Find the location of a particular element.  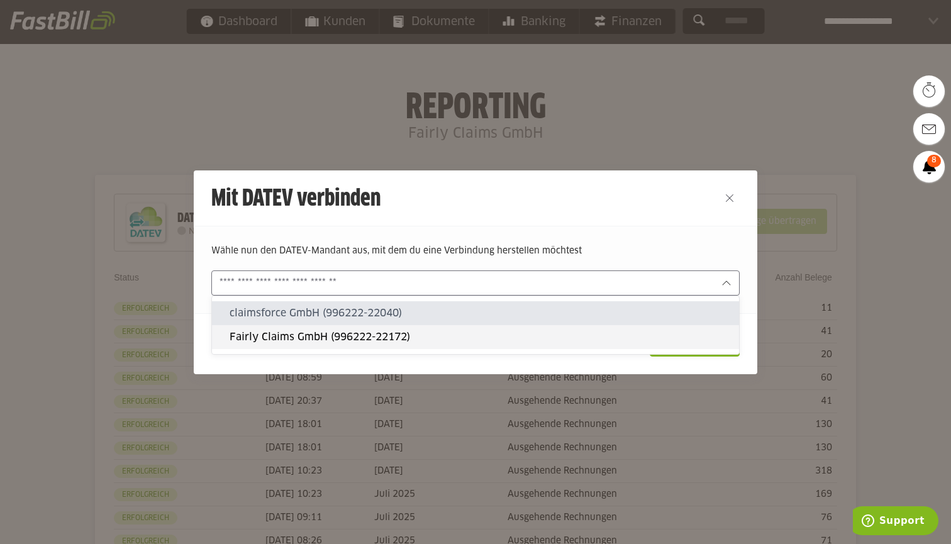

sl-option: claimsforce GmbH (996222-22040) is located at coordinates (476, 313).